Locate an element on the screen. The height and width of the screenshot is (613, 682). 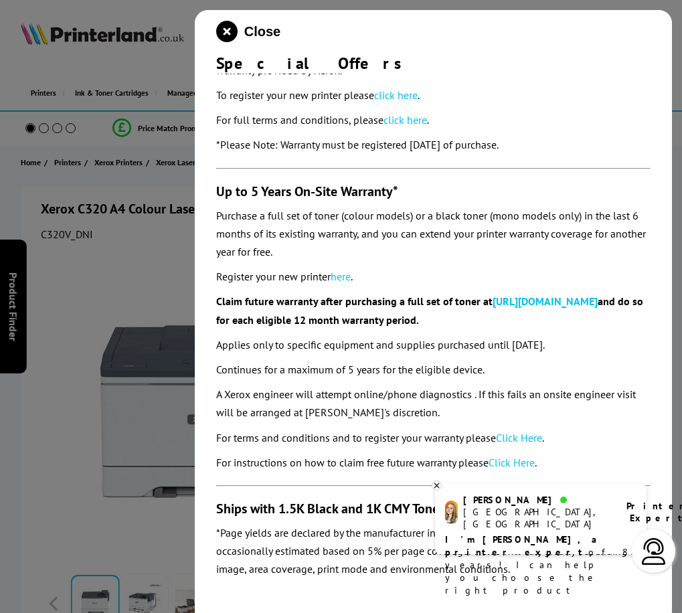
img: user-headset-light.svg is located at coordinates (654, 551).